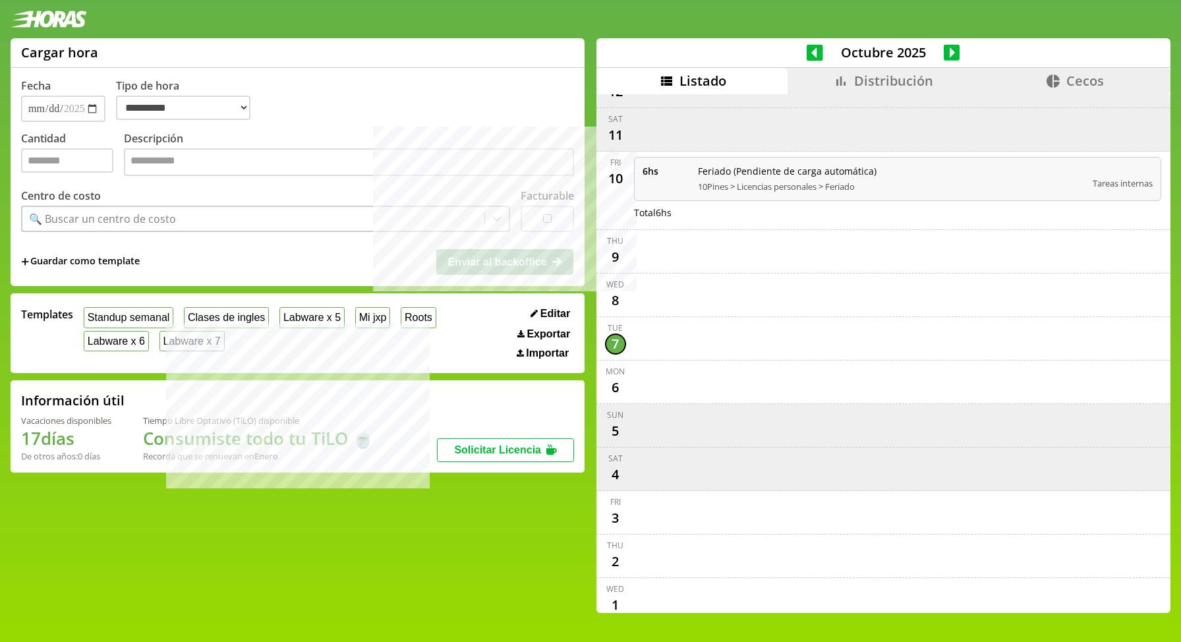 The height and width of the screenshot is (642, 1181). What do you see at coordinates (66, 456) in the screenshot?
I see `div: De otros años: 0 días` at bounding box center [66, 456].